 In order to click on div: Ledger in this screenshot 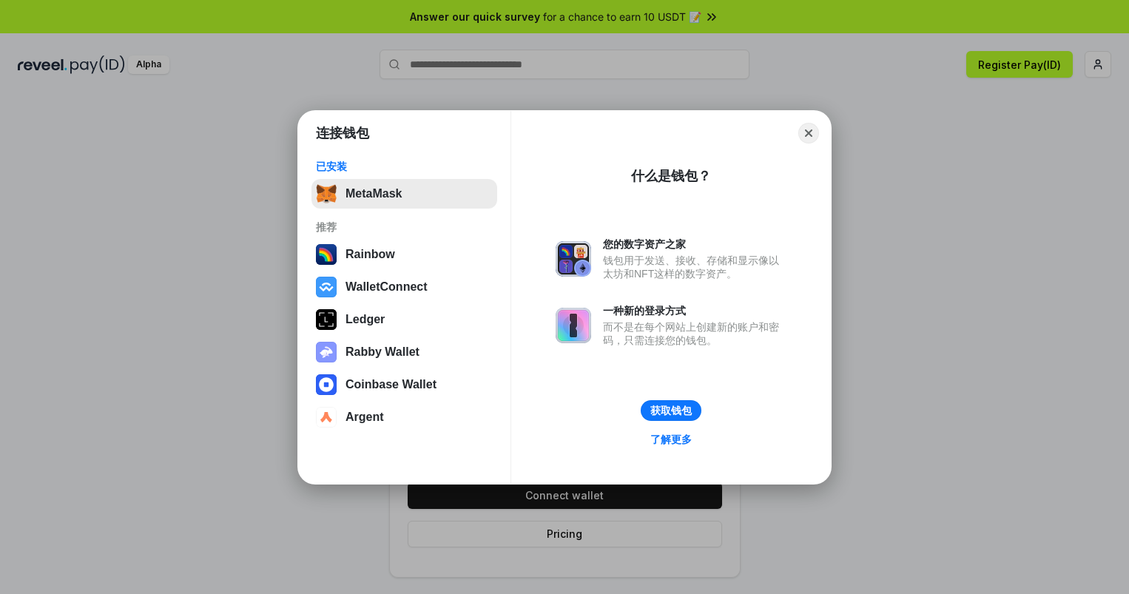, I will do `click(365, 320)`.